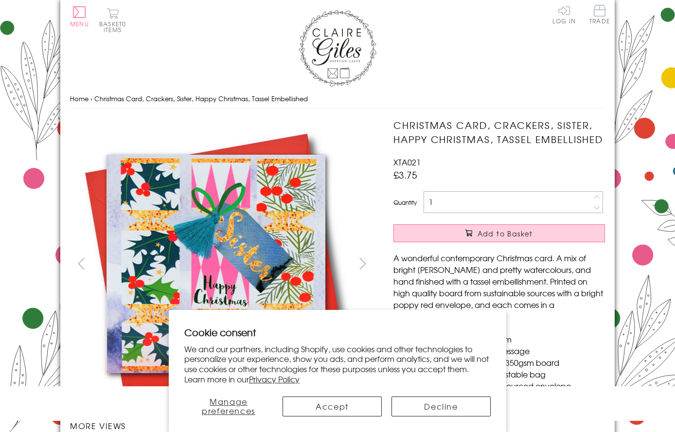  I want to click on button: Decline, so click(441, 406).